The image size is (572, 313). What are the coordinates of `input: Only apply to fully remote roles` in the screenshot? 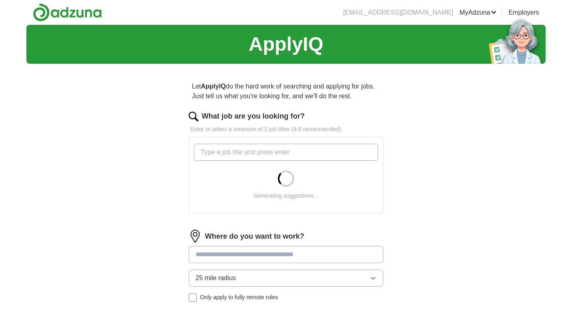 It's located at (193, 297).